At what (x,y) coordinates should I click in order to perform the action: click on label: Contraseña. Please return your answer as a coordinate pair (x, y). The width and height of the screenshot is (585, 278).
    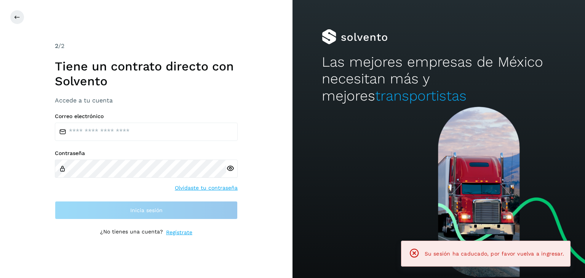
    Looking at the image, I should click on (146, 153).